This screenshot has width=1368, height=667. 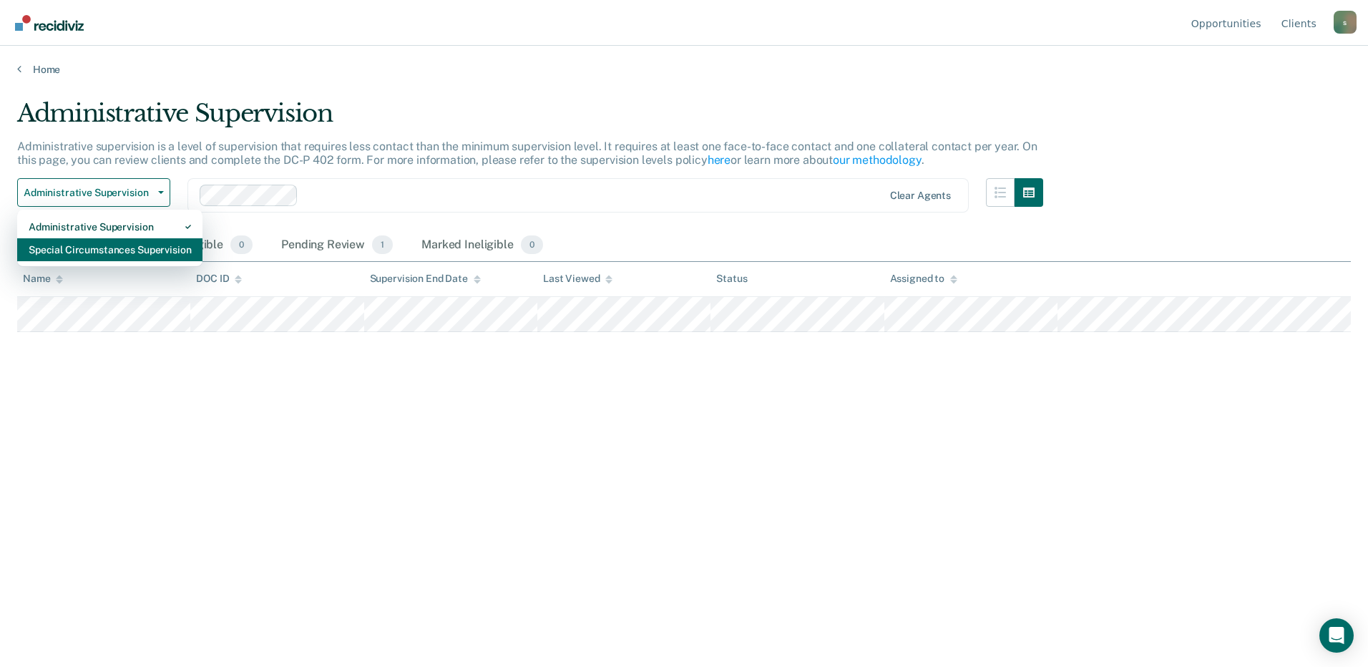 What do you see at coordinates (719, 159) in the screenshot?
I see `a: here` at bounding box center [719, 159].